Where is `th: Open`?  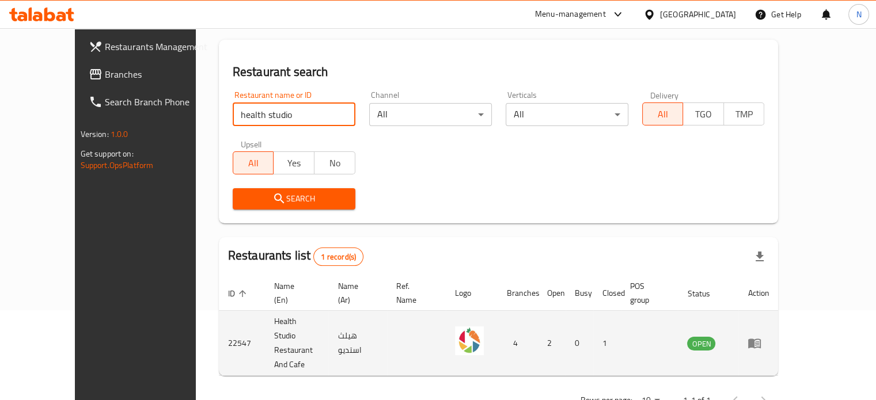 th: Open is located at coordinates (552, 293).